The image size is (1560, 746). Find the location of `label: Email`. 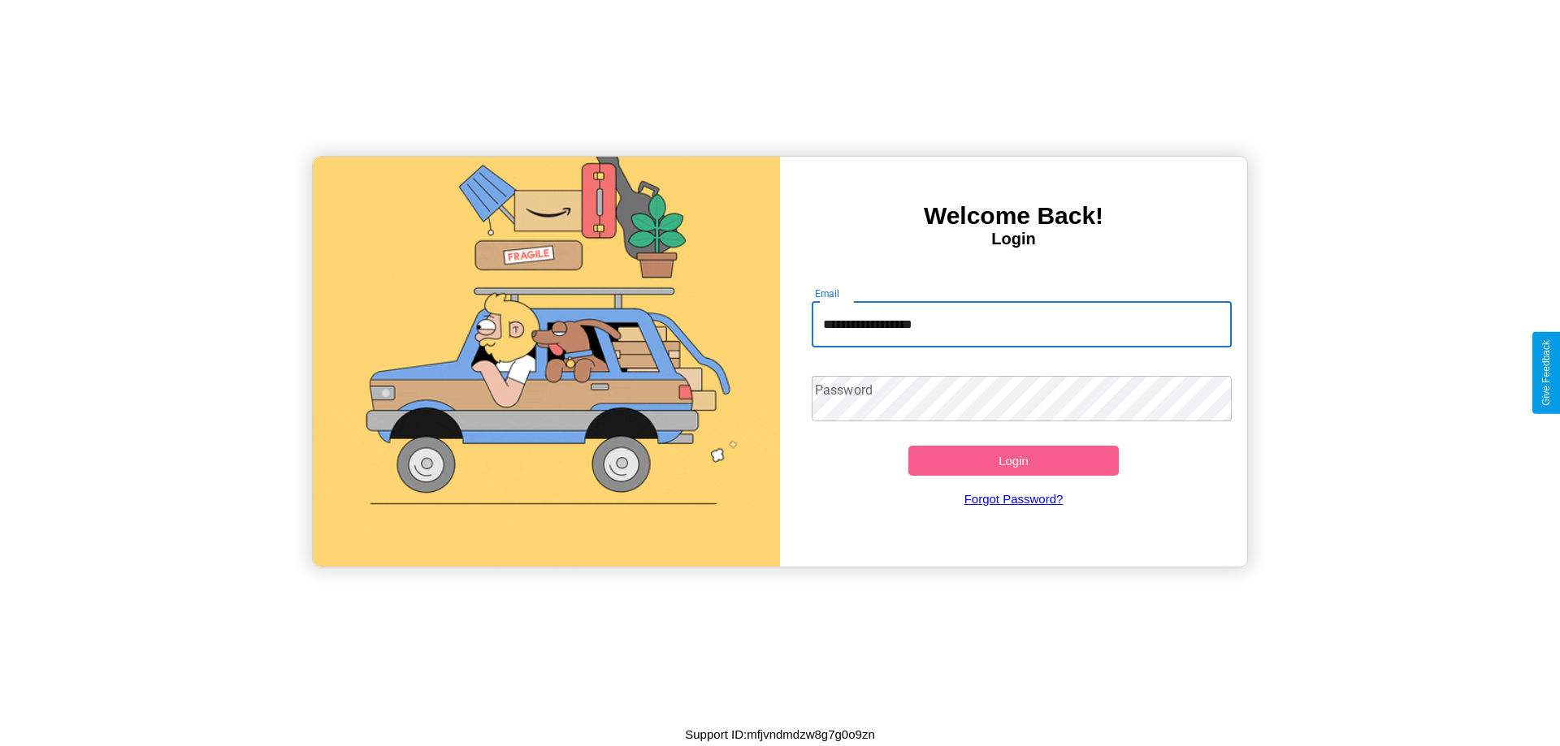

label: Email is located at coordinates (827, 293).